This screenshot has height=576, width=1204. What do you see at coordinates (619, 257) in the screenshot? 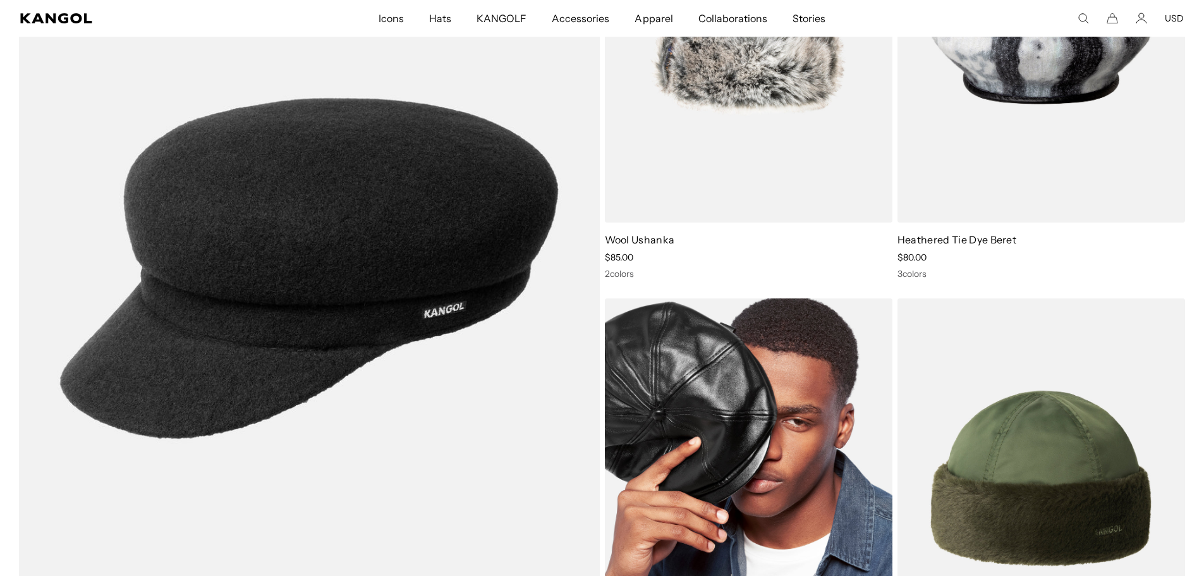
I see `span: $85.00` at bounding box center [619, 257].